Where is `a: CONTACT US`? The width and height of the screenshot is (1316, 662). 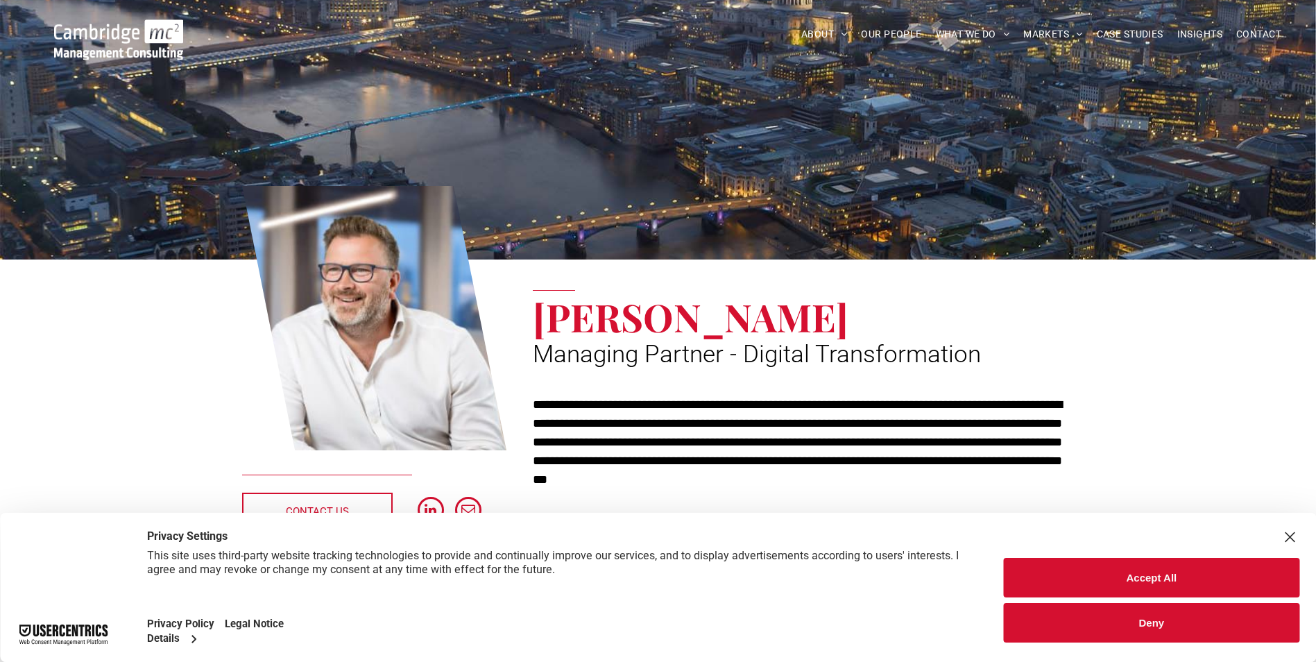 a: CONTACT US is located at coordinates (317, 510).